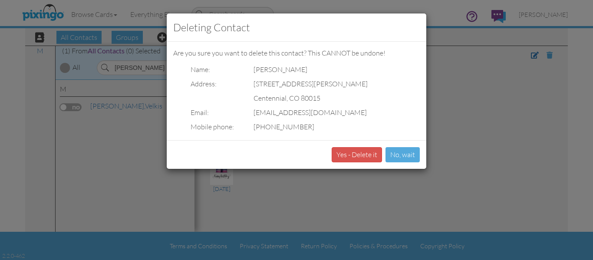 Image resolution: width=593 pixels, height=260 pixels. Describe the element at coordinates (204, 127) in the screenshot. I see `td: Mobile phone:` at that location.